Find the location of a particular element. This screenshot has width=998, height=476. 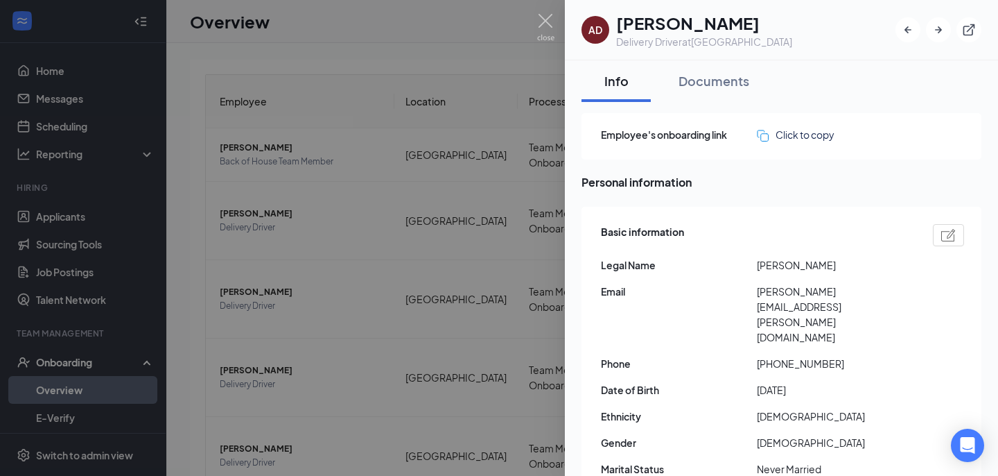

span: Email is located at coordinates (679, 291).